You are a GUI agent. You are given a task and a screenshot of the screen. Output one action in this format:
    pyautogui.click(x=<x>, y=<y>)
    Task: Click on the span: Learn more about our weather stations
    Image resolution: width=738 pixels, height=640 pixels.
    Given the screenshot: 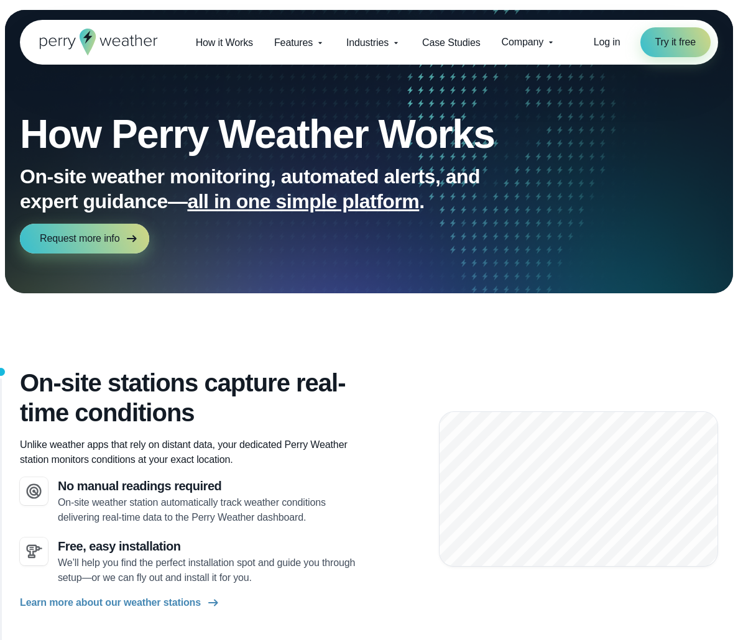 What is the action you would take?
    pyautogui.click(x=110, y=603)
    